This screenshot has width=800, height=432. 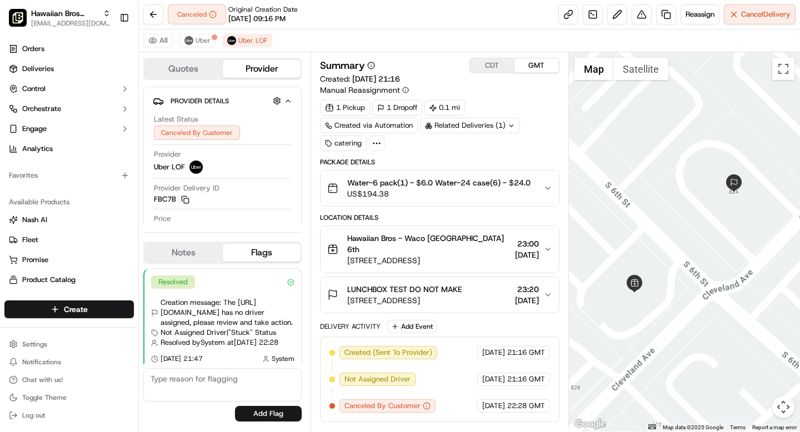 I want to click on button: Uber, so click(x=197, y=41).